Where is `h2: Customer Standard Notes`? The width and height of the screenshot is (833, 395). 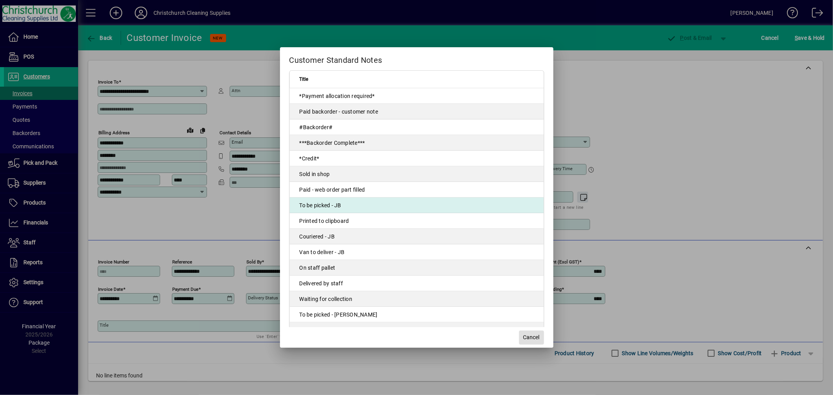 h2: Customer Standard Notes is located at coordinates (417, 59).